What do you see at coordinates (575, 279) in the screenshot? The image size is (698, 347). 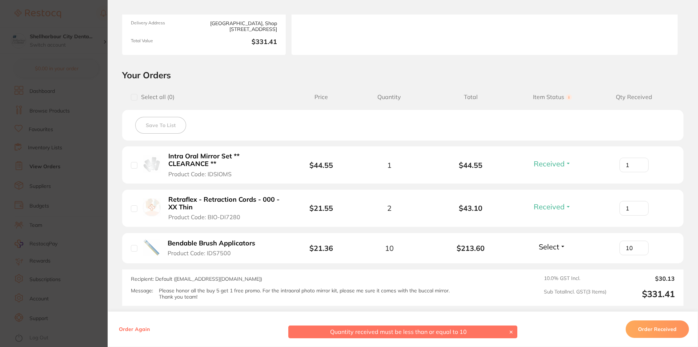 I see `span: 10.0 % GST Incl.` at bounding box center [575, 279].